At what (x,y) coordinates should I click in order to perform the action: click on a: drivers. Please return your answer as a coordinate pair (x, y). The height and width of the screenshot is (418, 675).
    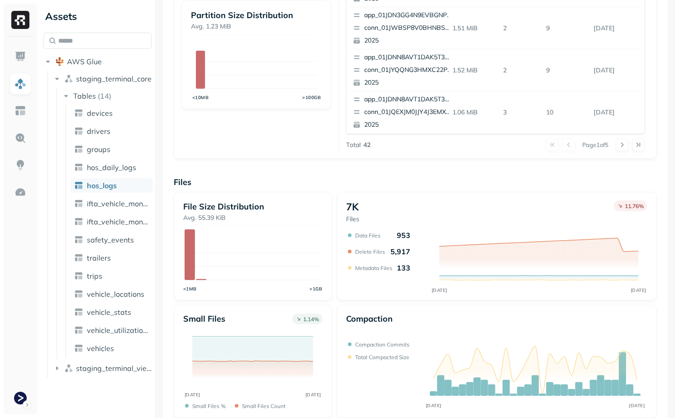
    Looking at the image, I should click on (112, 131).